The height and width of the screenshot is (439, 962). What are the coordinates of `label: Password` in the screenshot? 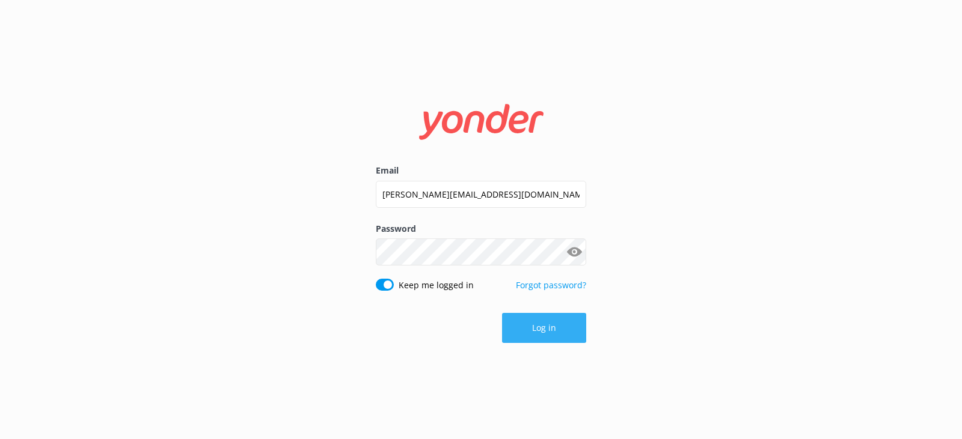 It's located at (481, 229).